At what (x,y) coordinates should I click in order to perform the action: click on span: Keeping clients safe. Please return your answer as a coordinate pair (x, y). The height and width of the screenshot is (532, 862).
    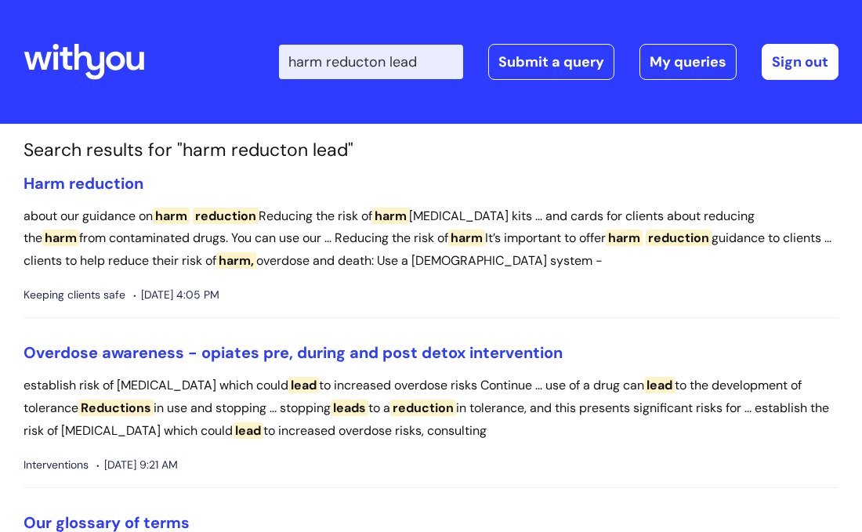
    Looking at the image, I should click on (74, 295).